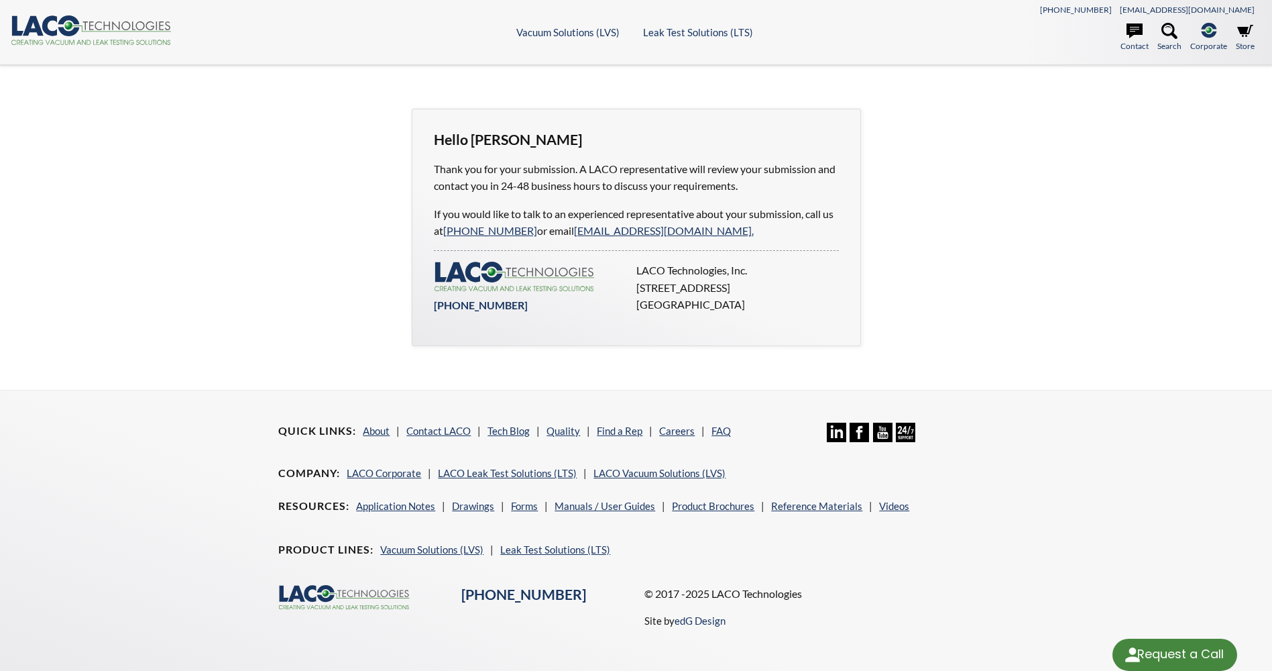  I want to click on h4: Quick Links, so click(317, 430).